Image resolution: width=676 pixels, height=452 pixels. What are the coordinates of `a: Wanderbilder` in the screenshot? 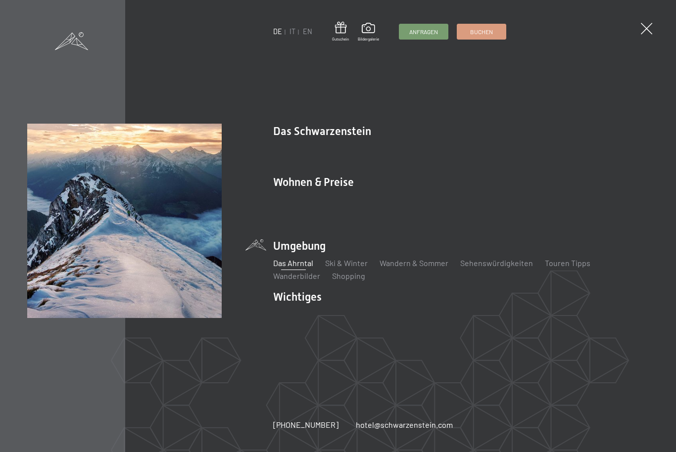 It's located at (296, 276).